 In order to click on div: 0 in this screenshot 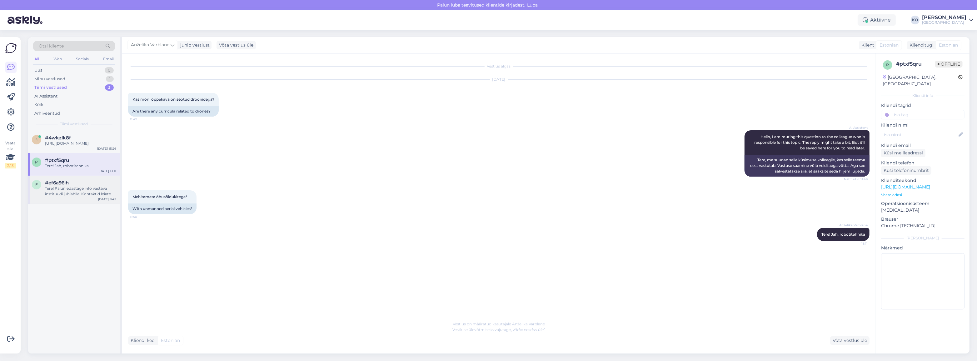, I will do `click(109, 70)`.